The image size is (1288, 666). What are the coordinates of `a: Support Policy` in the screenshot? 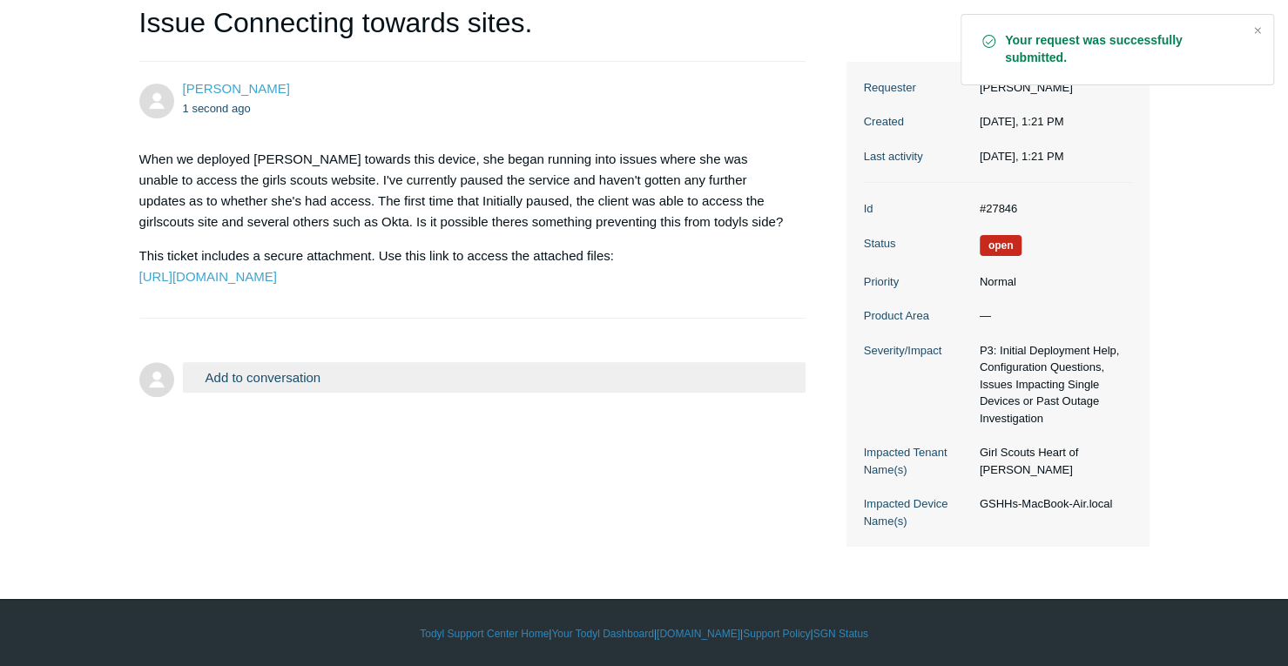 It's located at (776, 634).